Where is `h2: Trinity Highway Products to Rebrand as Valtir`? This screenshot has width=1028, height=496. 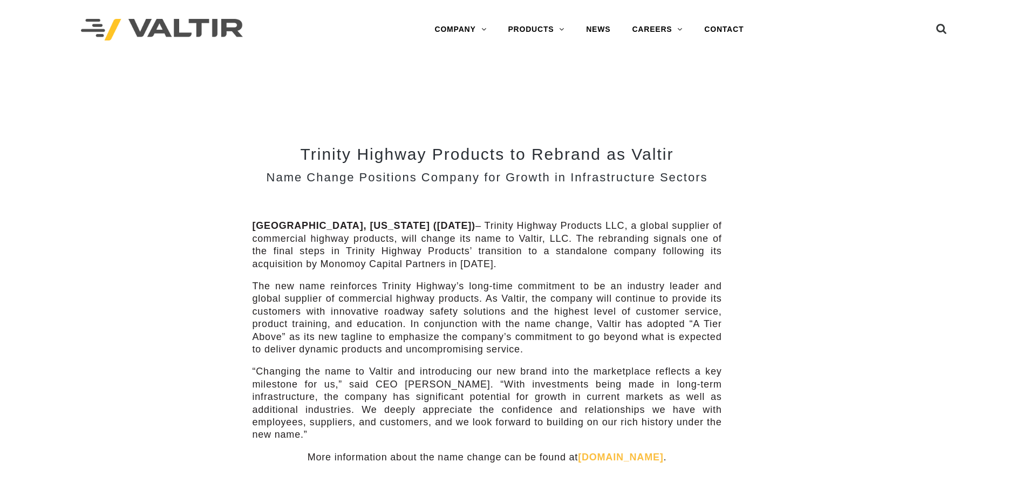
h2: Trinity Highway Products to Rebrand as Valtir is located at coordinates (487, 154).